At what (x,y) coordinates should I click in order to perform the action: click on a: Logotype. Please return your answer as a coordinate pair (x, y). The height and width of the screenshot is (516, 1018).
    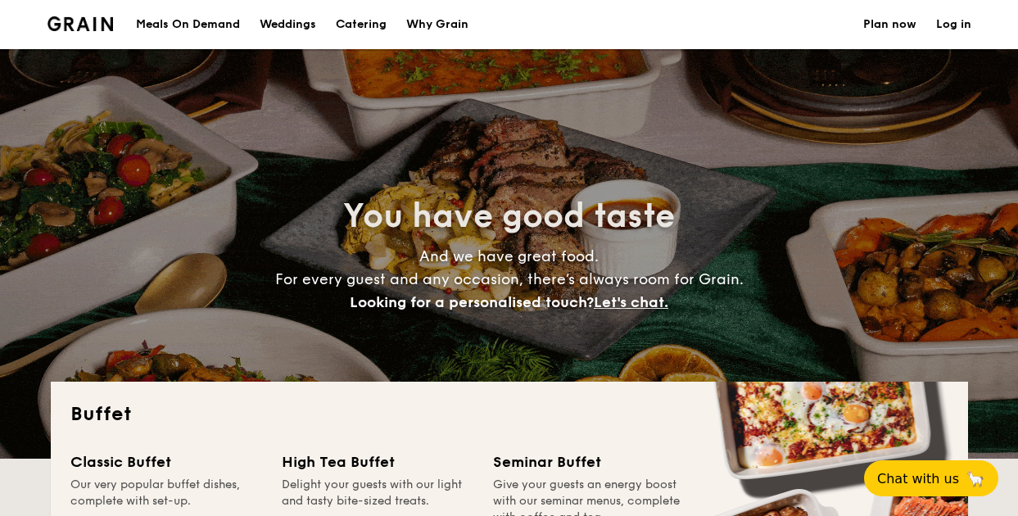
    Looking at the image, I should click on (80, 24).